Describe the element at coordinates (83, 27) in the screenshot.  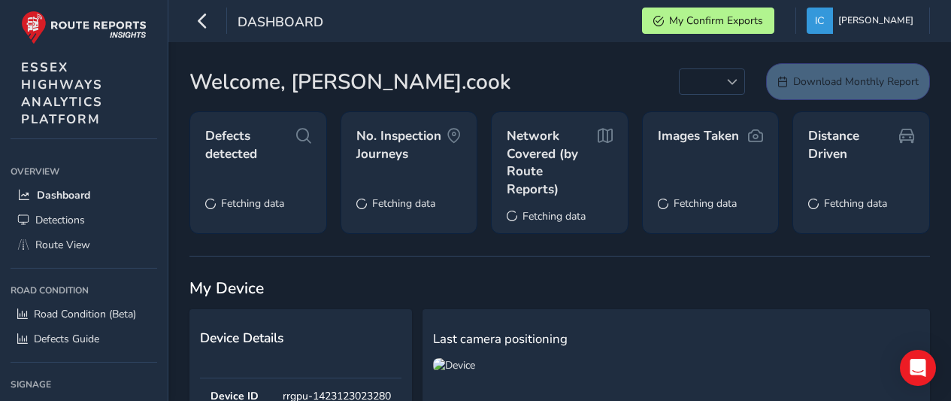
I see `img: rr logo` at that location.